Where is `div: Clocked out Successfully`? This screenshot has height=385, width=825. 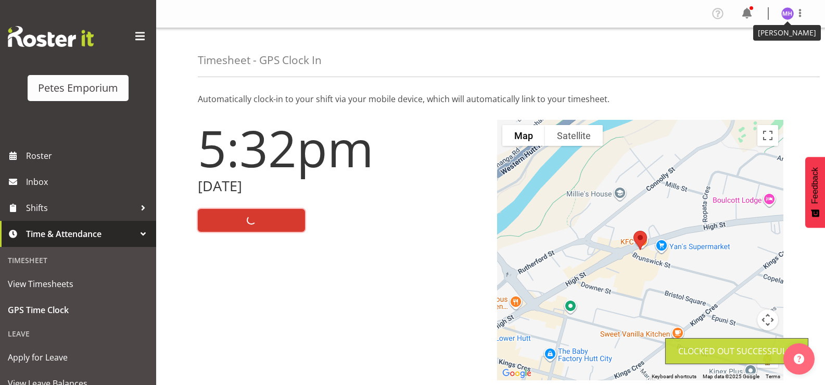 div: Clocked out Successfully is located at coordinates (737, 351).